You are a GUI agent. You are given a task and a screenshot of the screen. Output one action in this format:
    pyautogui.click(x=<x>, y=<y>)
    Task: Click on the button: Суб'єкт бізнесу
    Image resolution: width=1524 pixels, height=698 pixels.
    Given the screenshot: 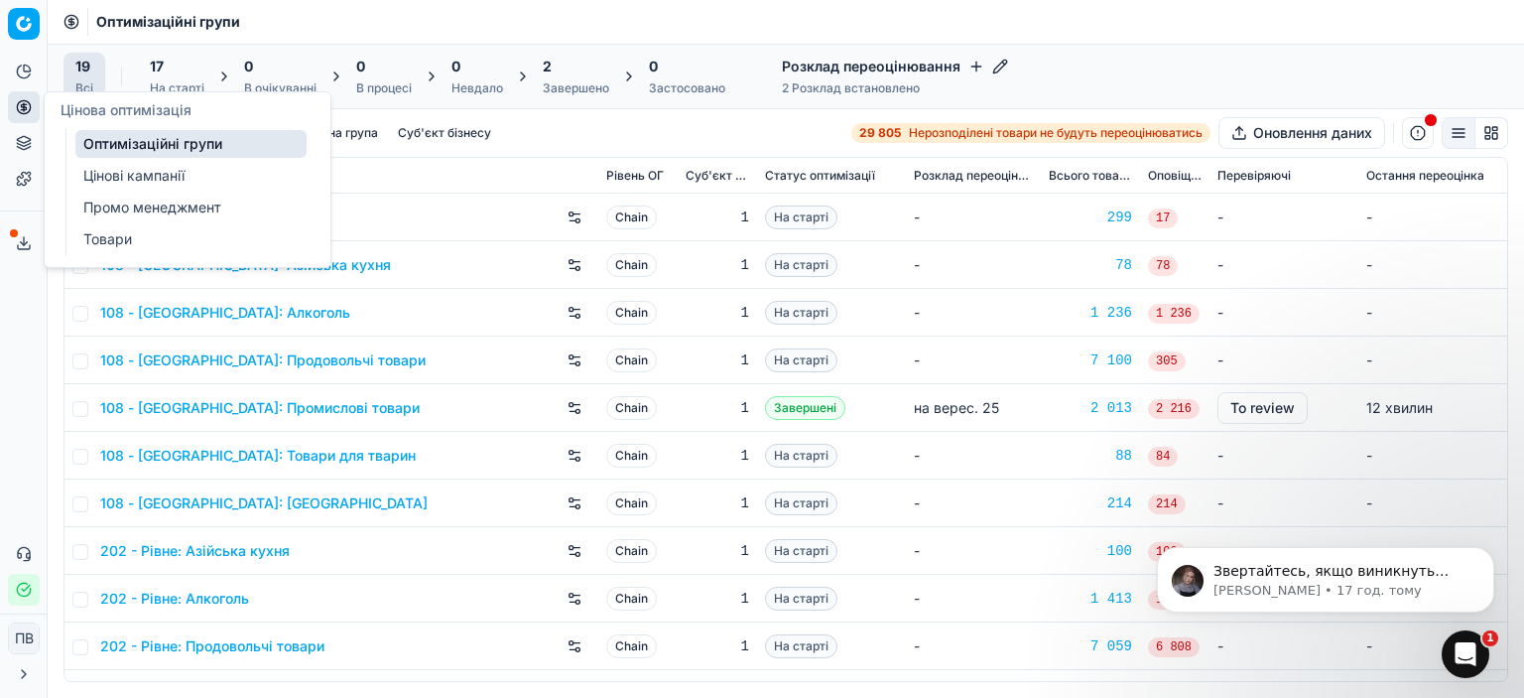 What is the action you would take?
    pyautogui.click(x=445, y=133)
    